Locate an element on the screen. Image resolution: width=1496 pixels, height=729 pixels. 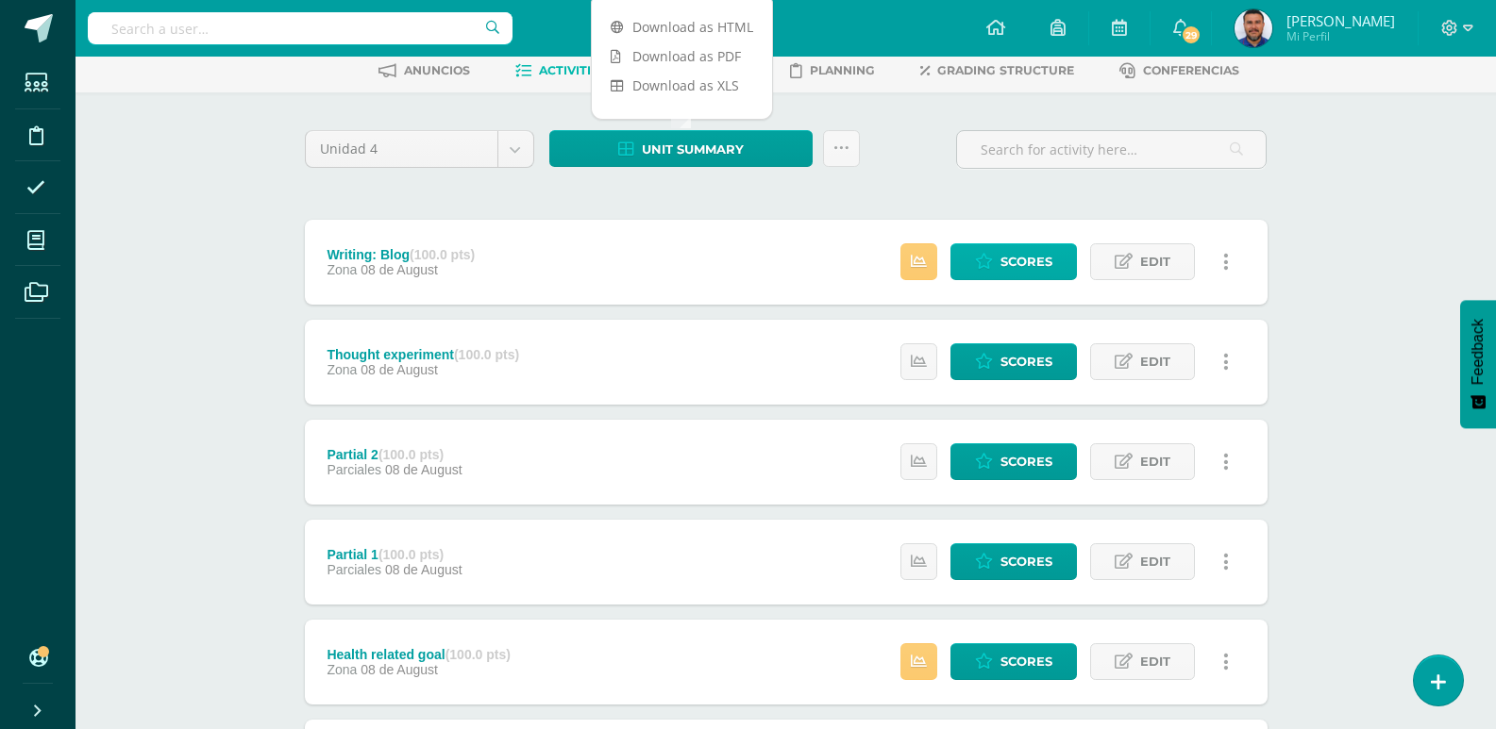
span: Planning is located at coordinates (842, 70).